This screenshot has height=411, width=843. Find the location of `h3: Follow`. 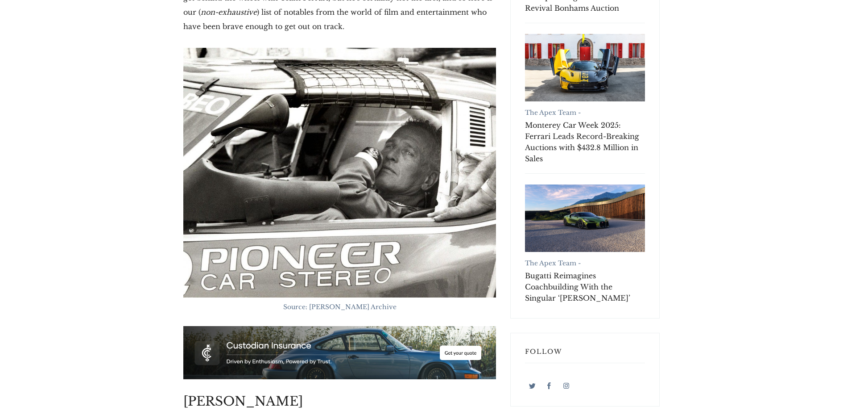

h3: Follow is located at coordinates (585, 355).